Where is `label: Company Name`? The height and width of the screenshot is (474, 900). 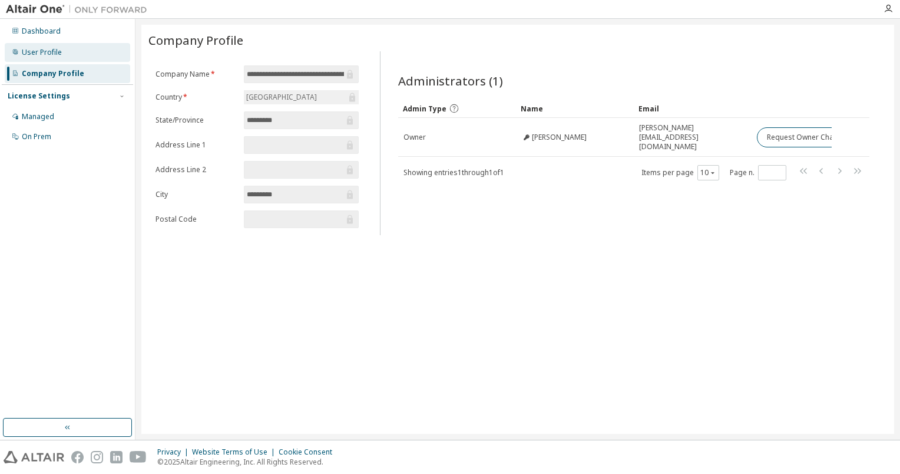 label: Company Name is located at coordinates (196, 74).